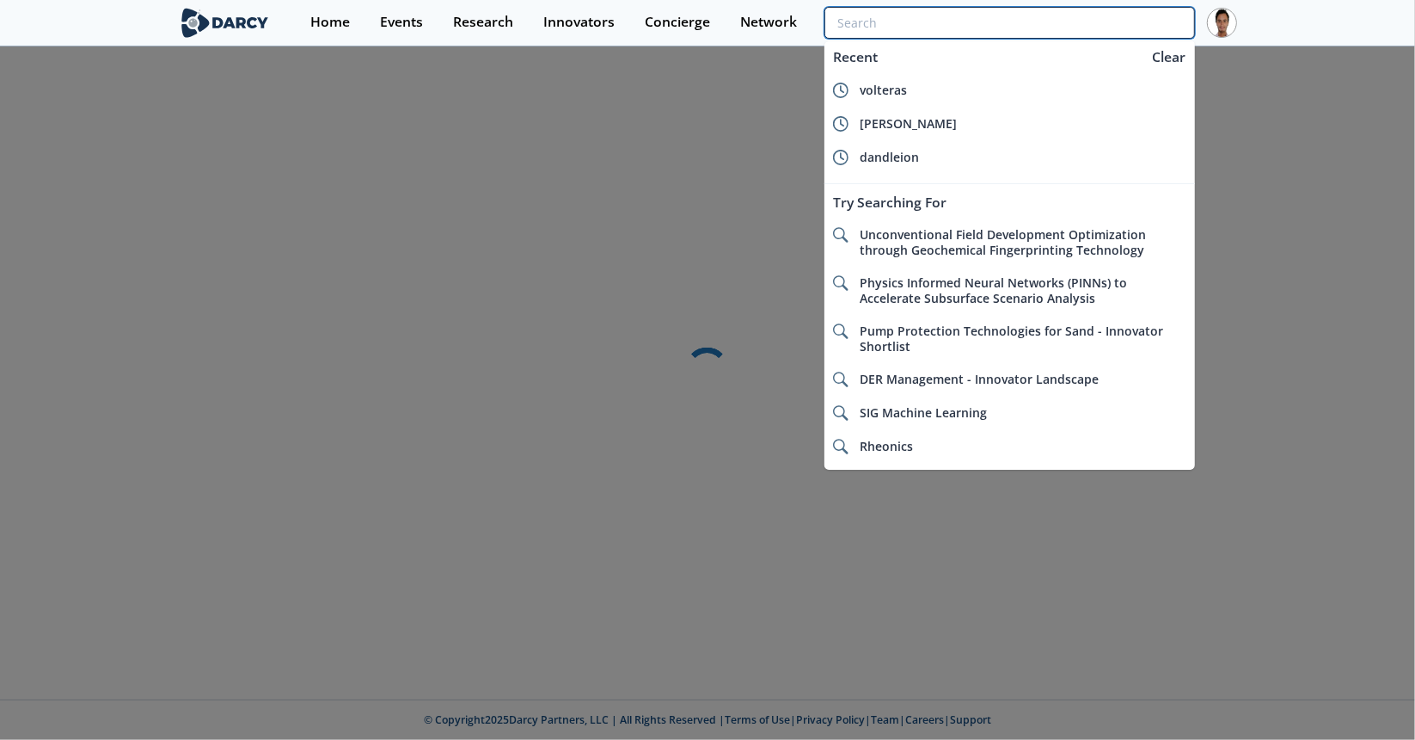  What do you see at coordinates (1170, 57) in the screenshot?
I see `div: Clear` at bounding box center [1170, 57].